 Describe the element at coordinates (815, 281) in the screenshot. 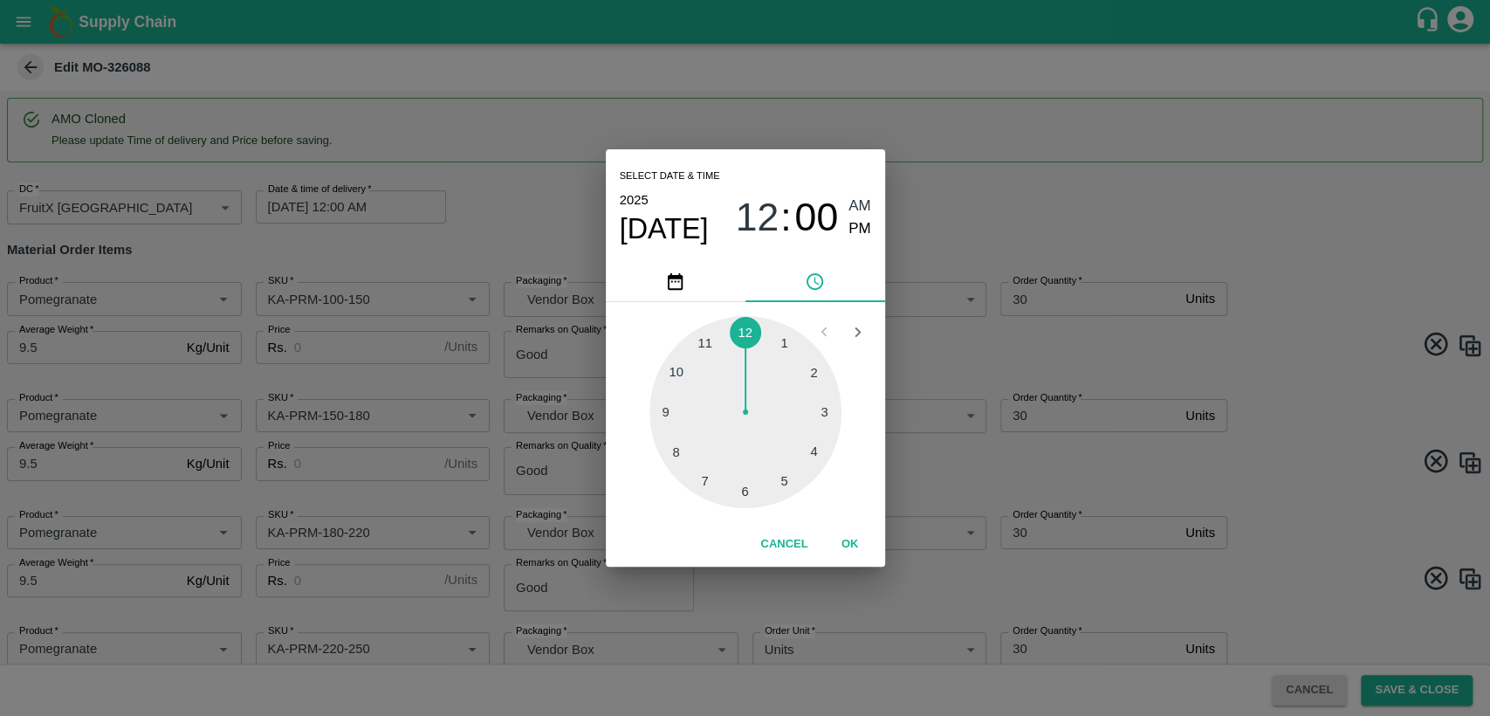

I see `button: pick time` at that location.